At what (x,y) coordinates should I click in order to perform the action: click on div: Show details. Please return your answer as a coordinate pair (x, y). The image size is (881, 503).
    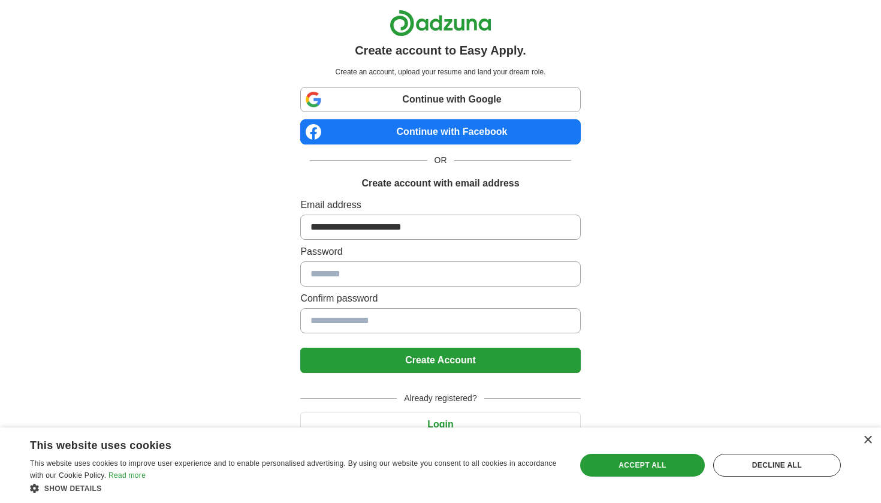
    Looking at the image, I should click on (295, 488).